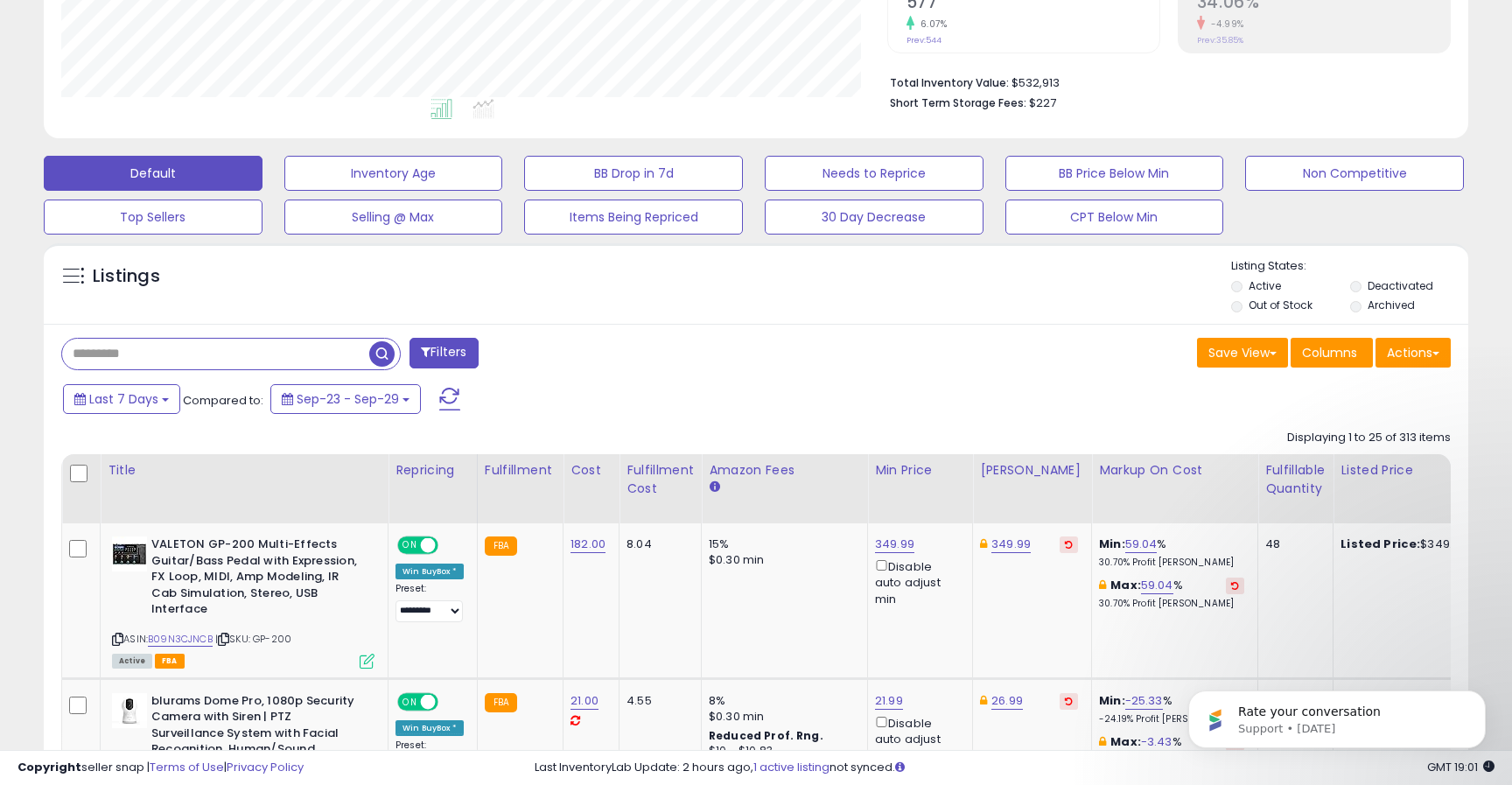 This screenshot has height=785, width=1512. Describe the element at coordinates (1264, 286) in the screenshot. I see `label: Active` at that location.